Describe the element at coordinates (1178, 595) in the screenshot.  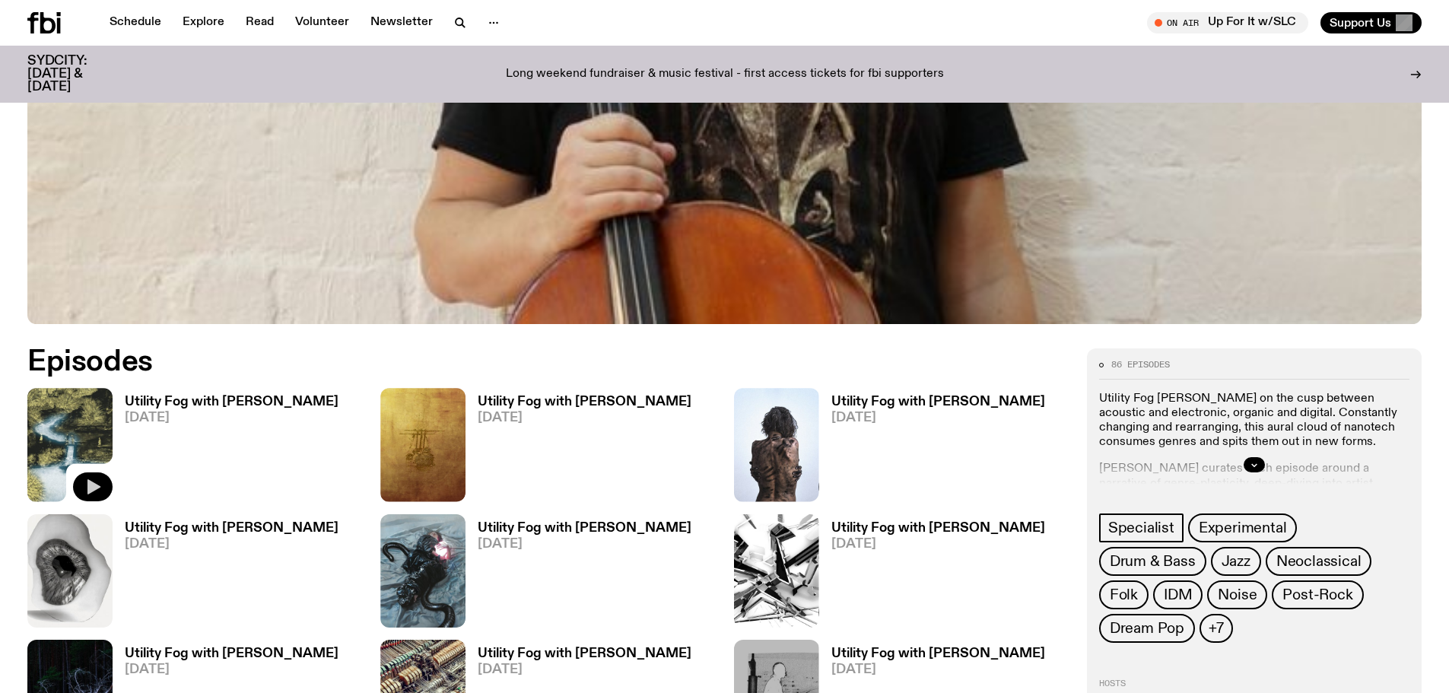
I see `a: IDM` at that location.